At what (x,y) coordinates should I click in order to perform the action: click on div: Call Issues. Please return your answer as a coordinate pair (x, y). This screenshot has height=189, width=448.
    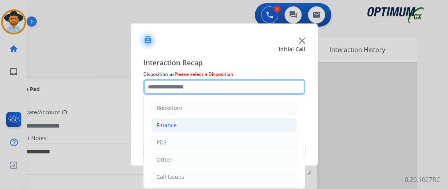
    Looking at the image, I should click on (170, 176).